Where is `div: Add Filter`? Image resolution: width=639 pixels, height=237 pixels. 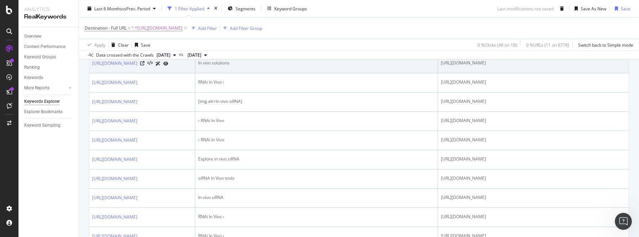 div: Add Filter is located at coordinates (207, 28).